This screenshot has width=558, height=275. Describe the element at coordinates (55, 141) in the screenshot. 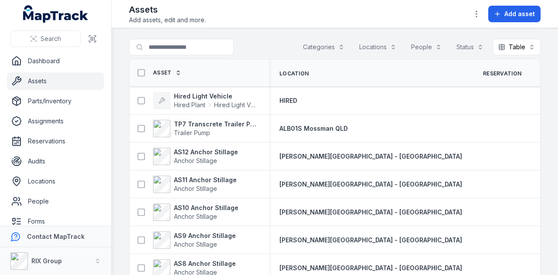

I see `a: Reservations` at that location.